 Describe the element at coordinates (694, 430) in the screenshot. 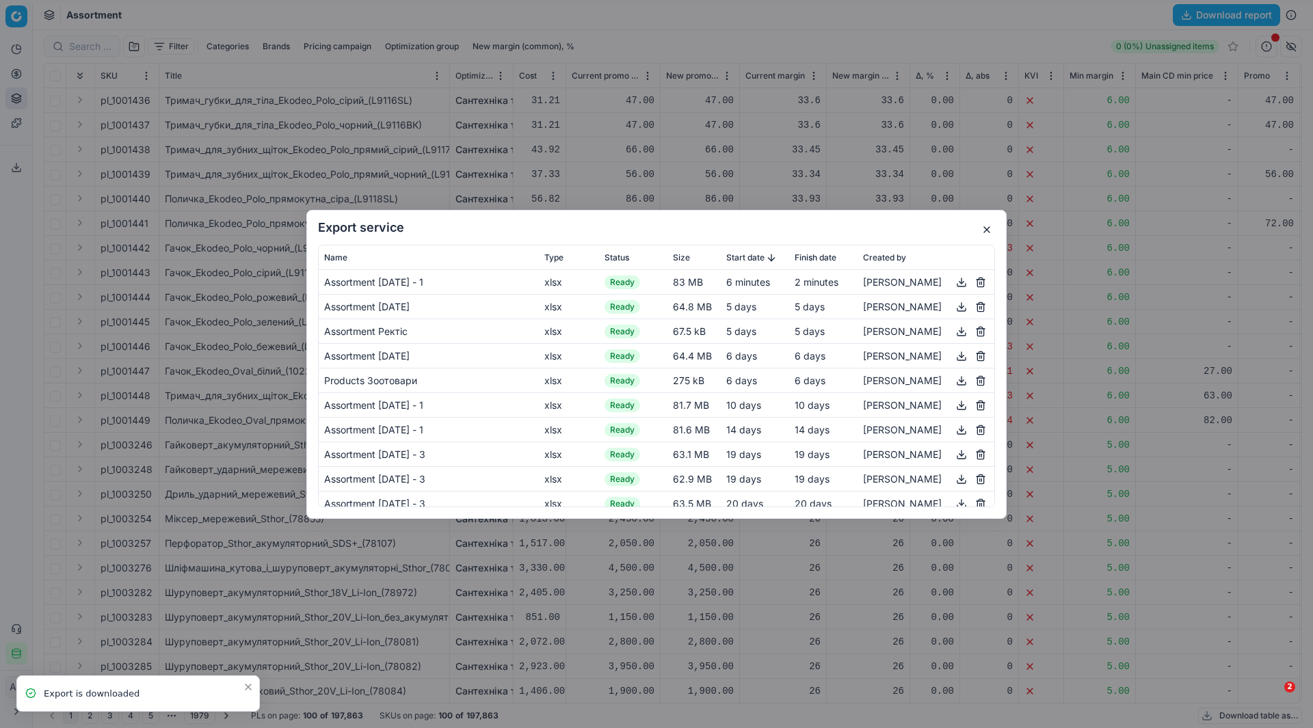

I see `div: 81.6 MB` at that location.